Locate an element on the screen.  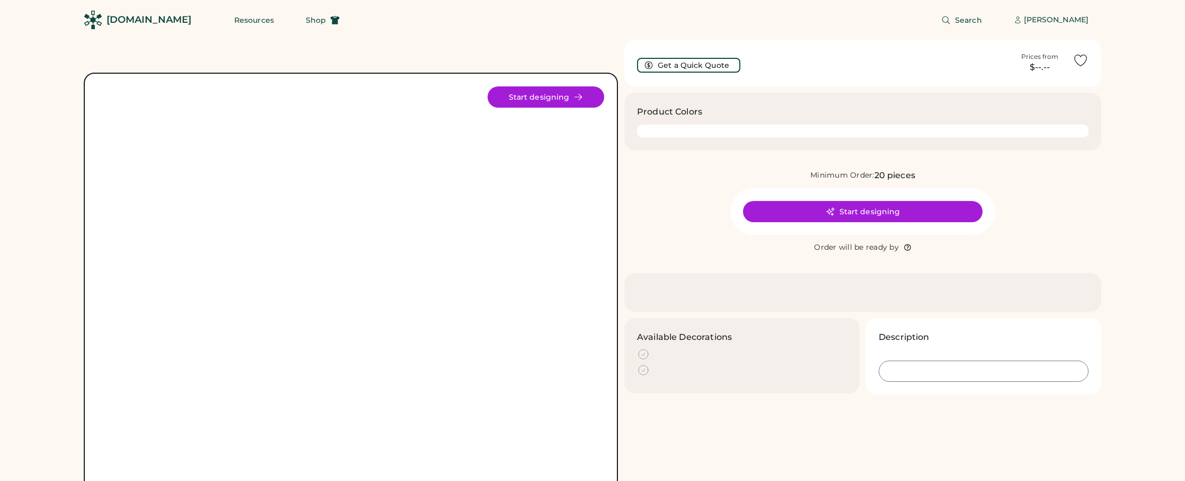
h3: Description is located at coordinates (904, 337).